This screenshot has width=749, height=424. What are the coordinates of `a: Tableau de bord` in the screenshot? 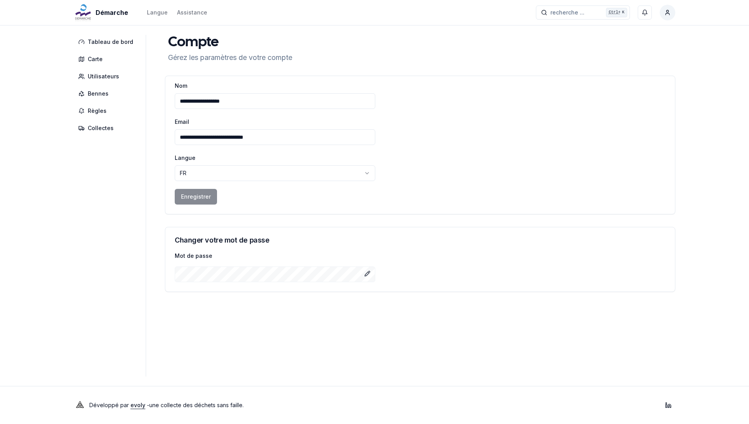 It's located at (107, 42).